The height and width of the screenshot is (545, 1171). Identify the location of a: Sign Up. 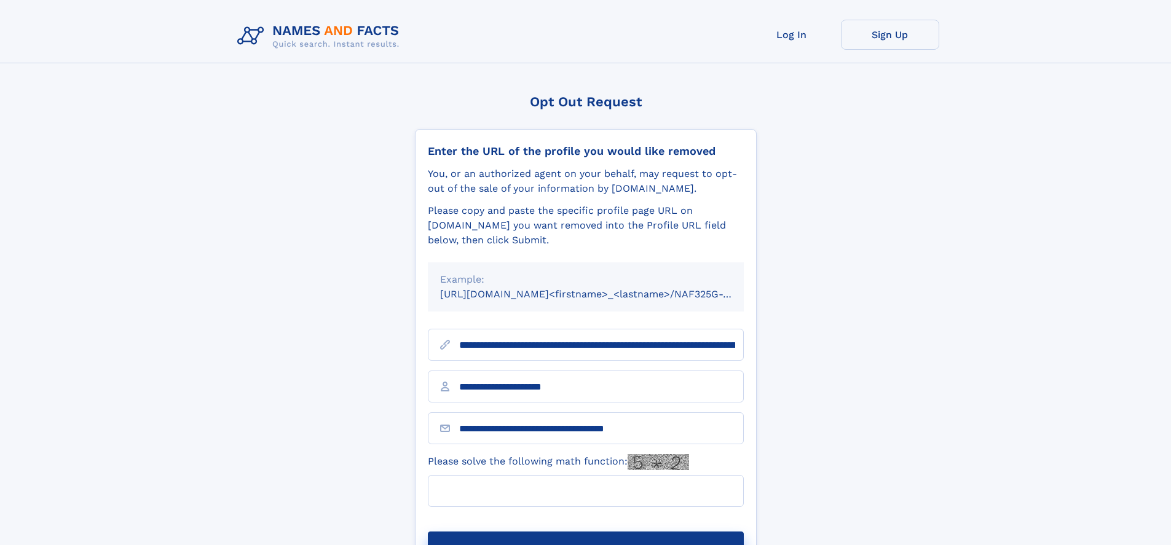
(890, 34).